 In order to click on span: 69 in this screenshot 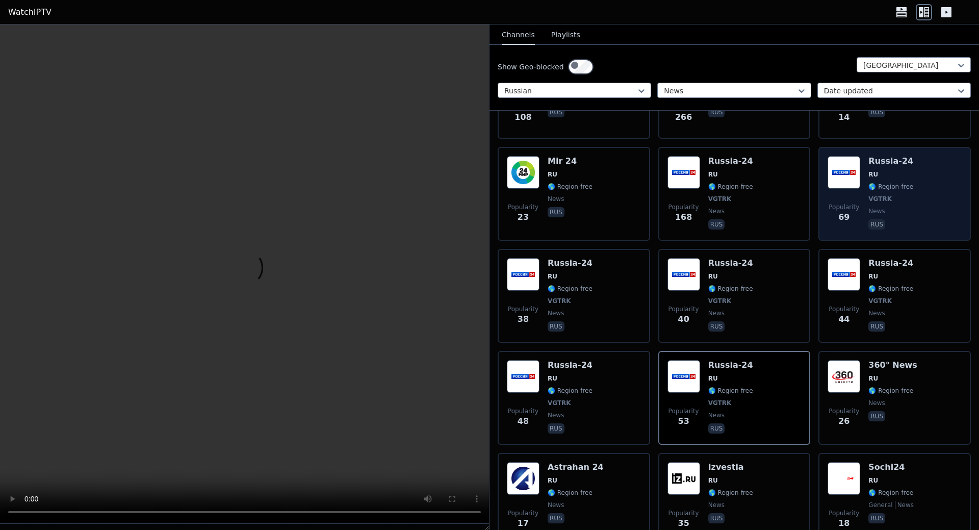, I will do `click(844, 217)`.